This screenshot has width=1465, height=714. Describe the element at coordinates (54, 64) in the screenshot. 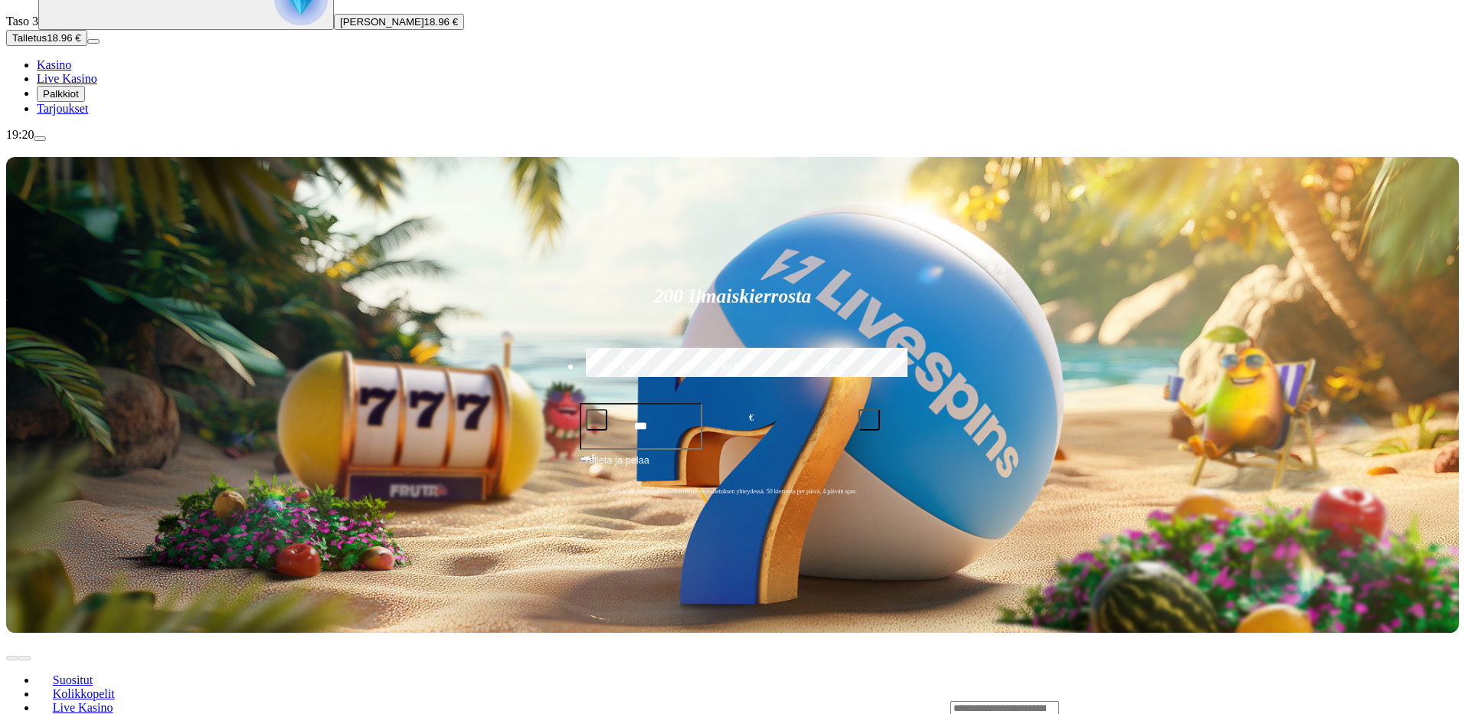

I see `a: Kasino` at that location.